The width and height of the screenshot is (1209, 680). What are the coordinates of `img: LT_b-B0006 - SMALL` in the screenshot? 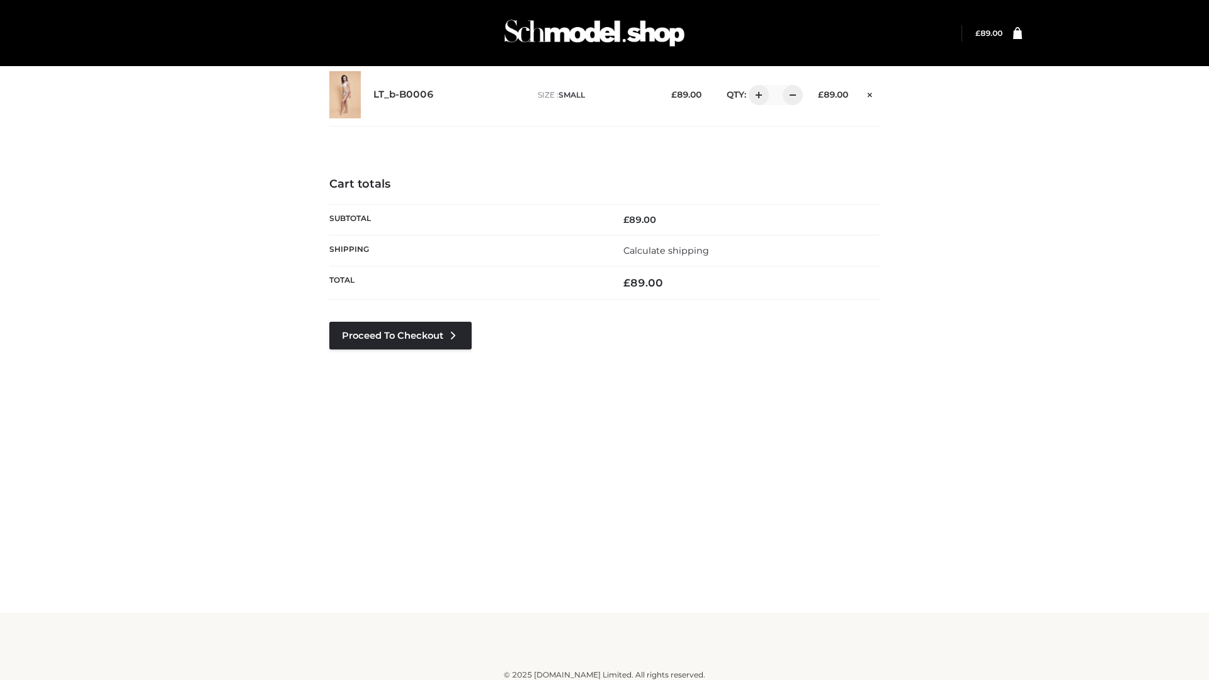 It's located at (345, 94).